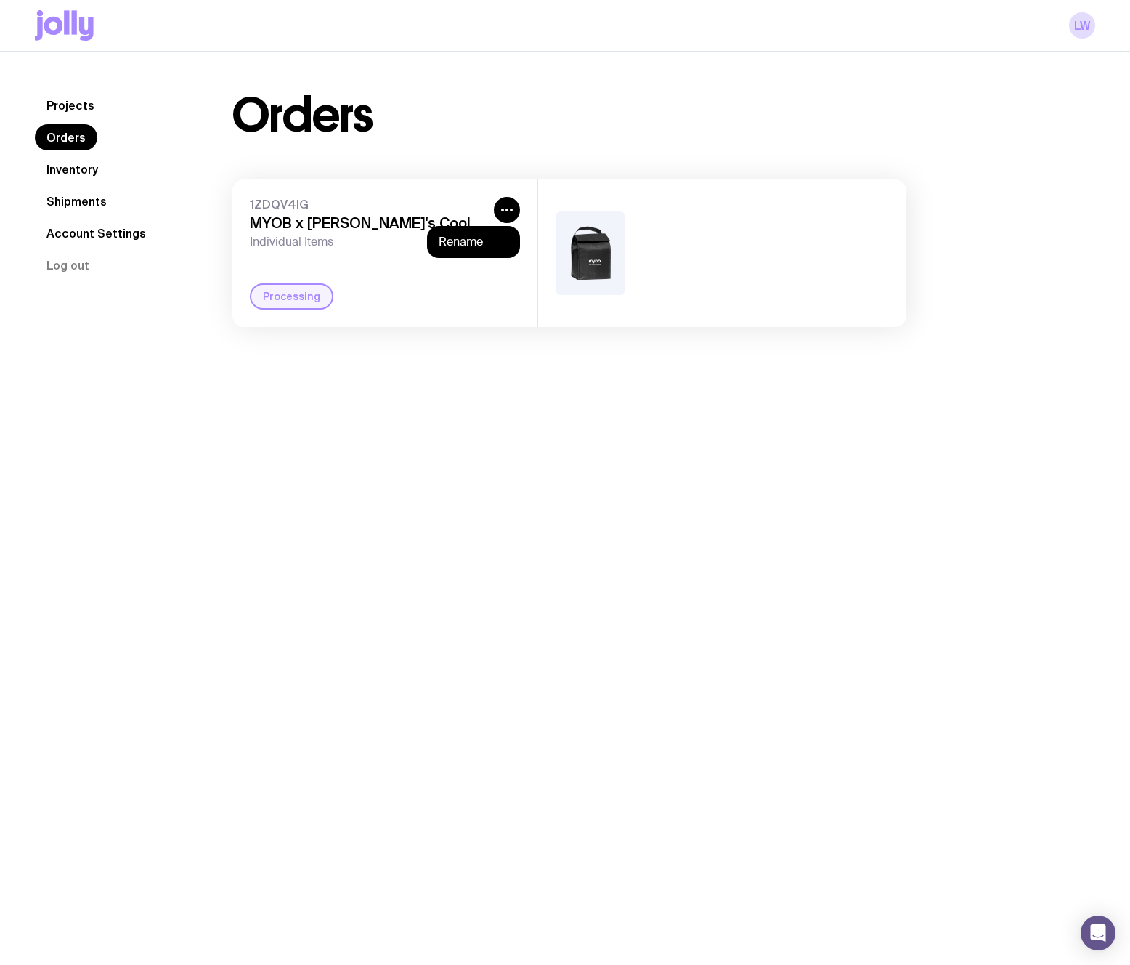 This screenshot has width=1130, height=965. Describe the element at coordinates (70, 105) in the screenshot. I see `a: Projects` at that location.